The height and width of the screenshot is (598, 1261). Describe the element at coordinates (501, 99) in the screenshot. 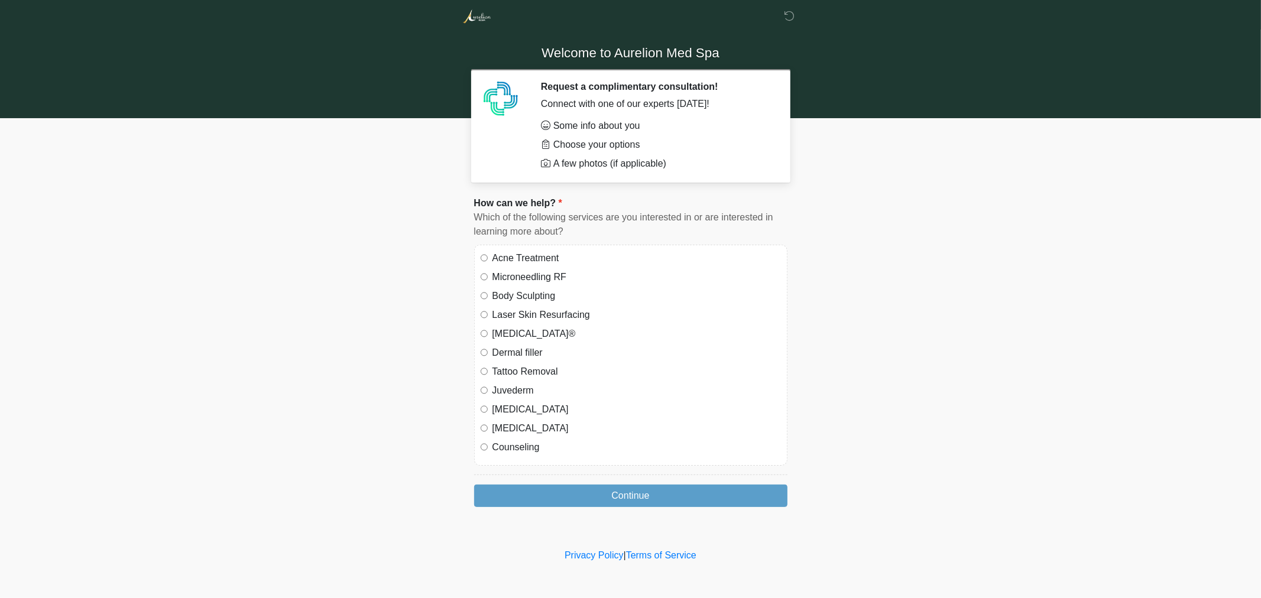

I see `img: Agent Avatar` at that location.